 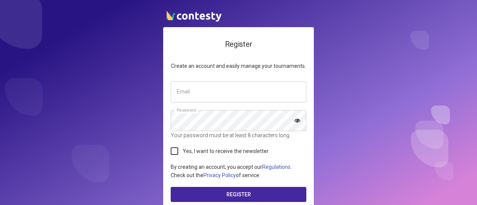 I want to click on p: Your password must be at least 8 characters long., so click(x=239, y=135).